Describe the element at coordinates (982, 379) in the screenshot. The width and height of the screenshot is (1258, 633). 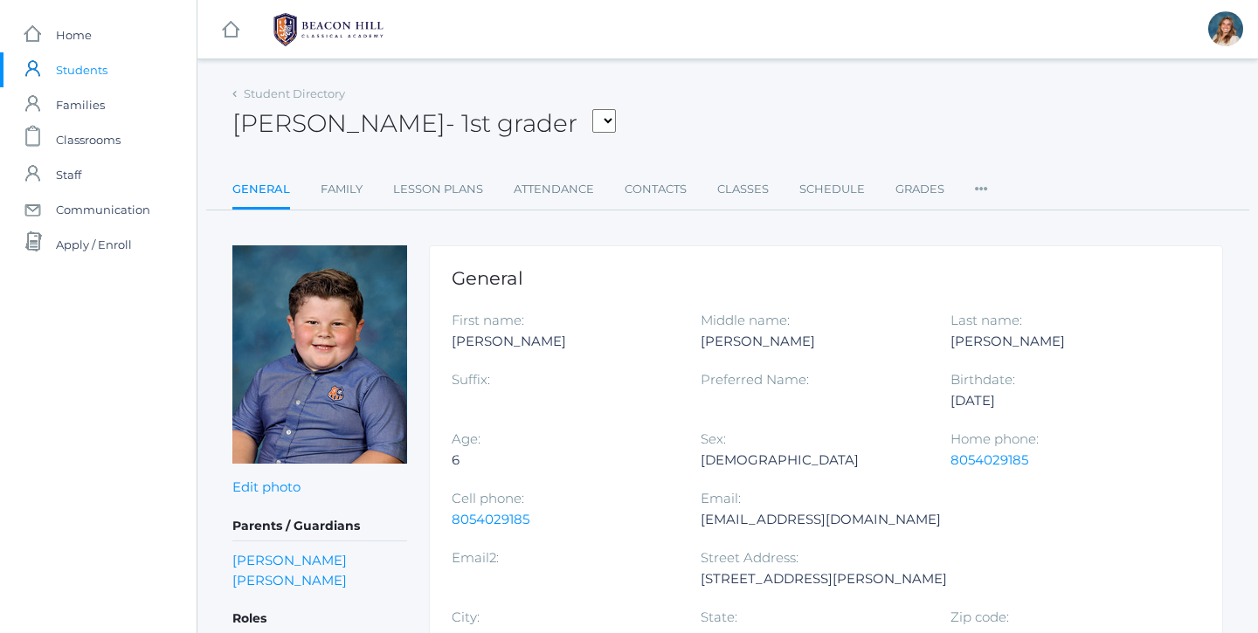
I see `label: Birthdate:` at that location.